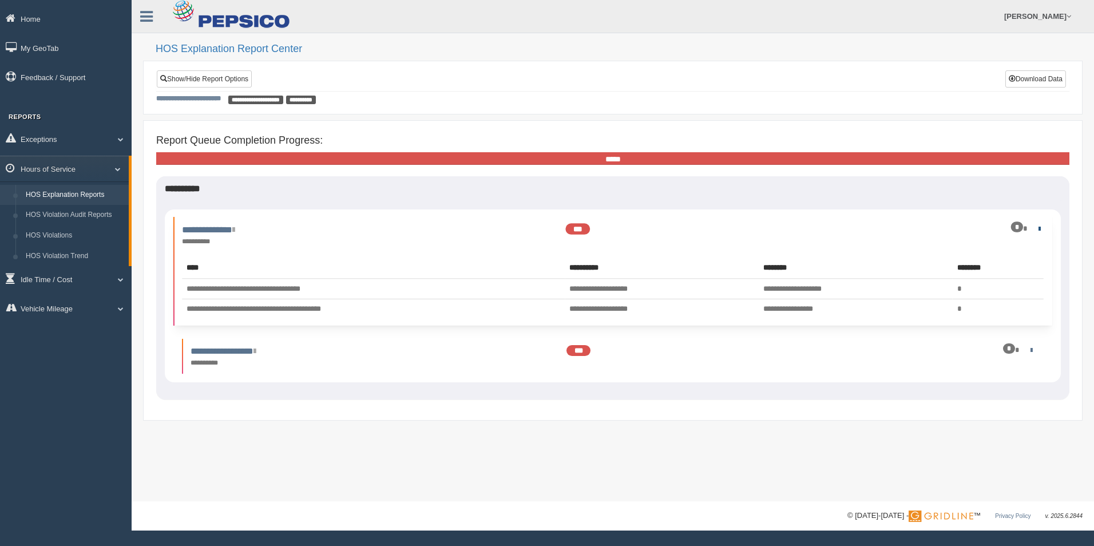  What do you see at coordinates (74, 236) in the screenshot?
I see `a: HOS Violations` at bounding box center [74, 236].